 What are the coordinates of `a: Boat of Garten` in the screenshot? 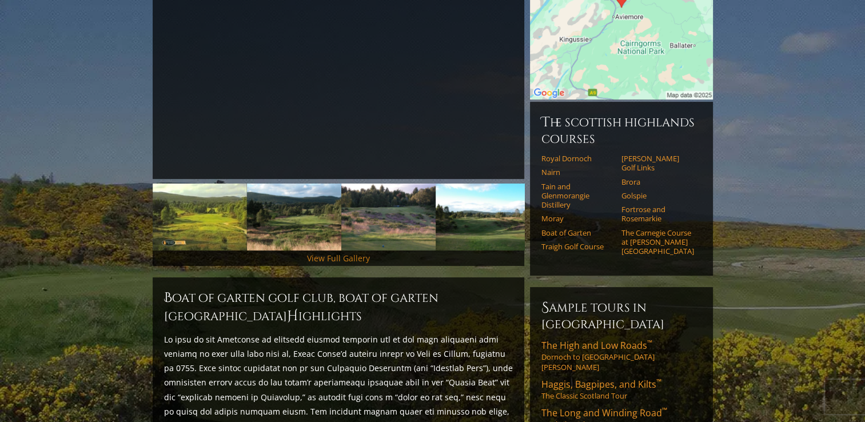 It's located at (578, 233).